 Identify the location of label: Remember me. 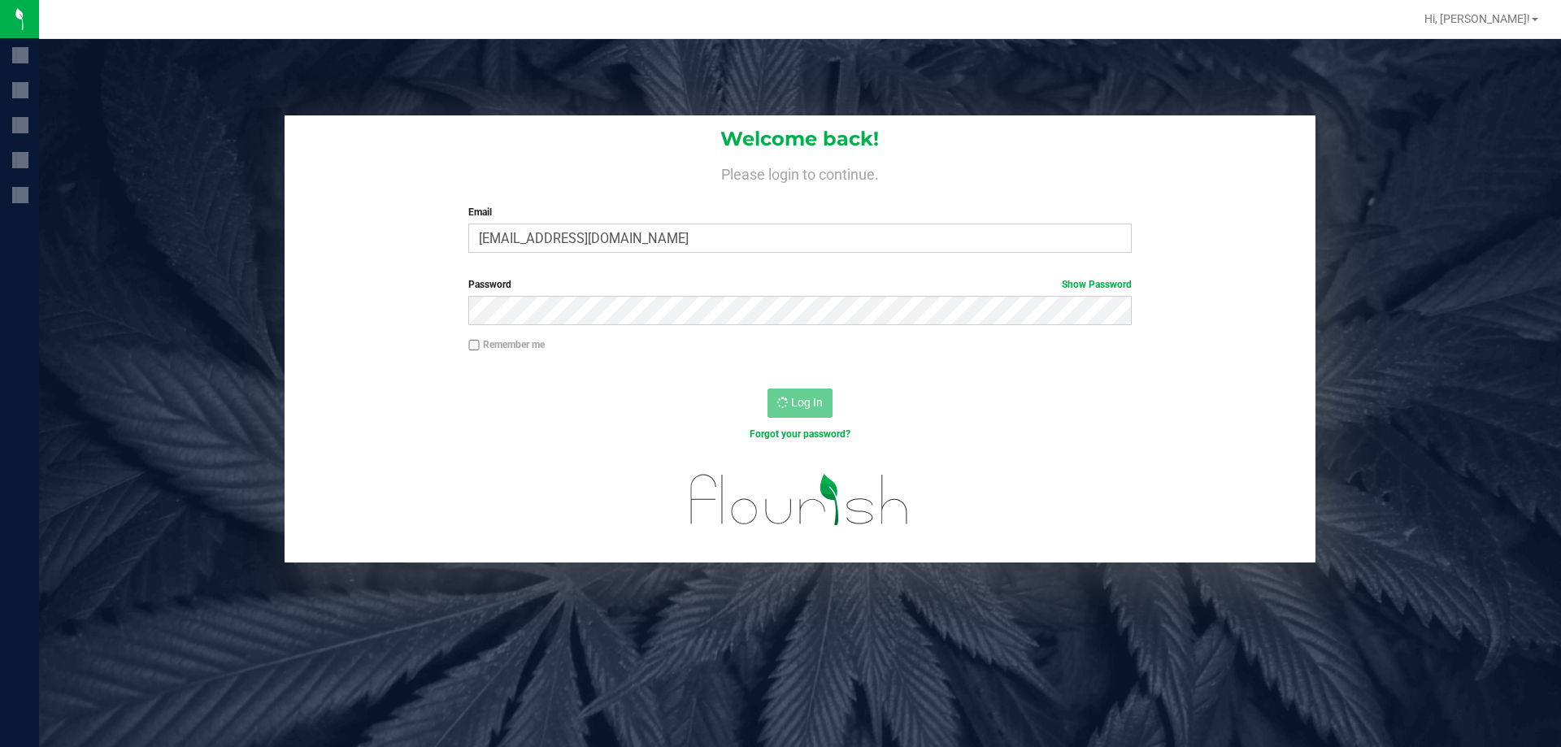
(506, 345).